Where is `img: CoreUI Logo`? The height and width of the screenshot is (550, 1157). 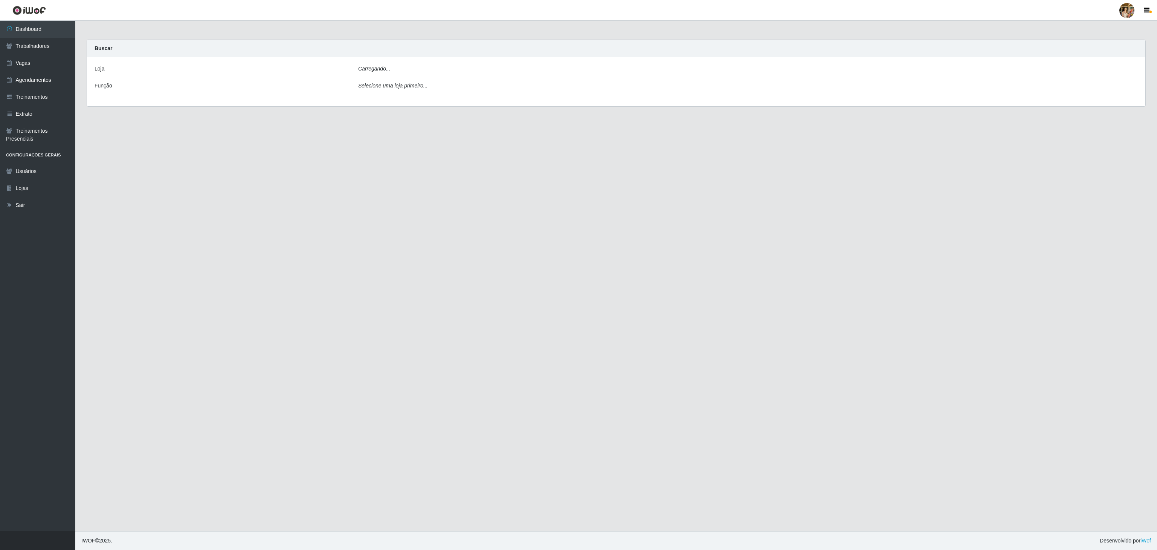 img: CoreUI Logo is located at coordinates (29, 10).